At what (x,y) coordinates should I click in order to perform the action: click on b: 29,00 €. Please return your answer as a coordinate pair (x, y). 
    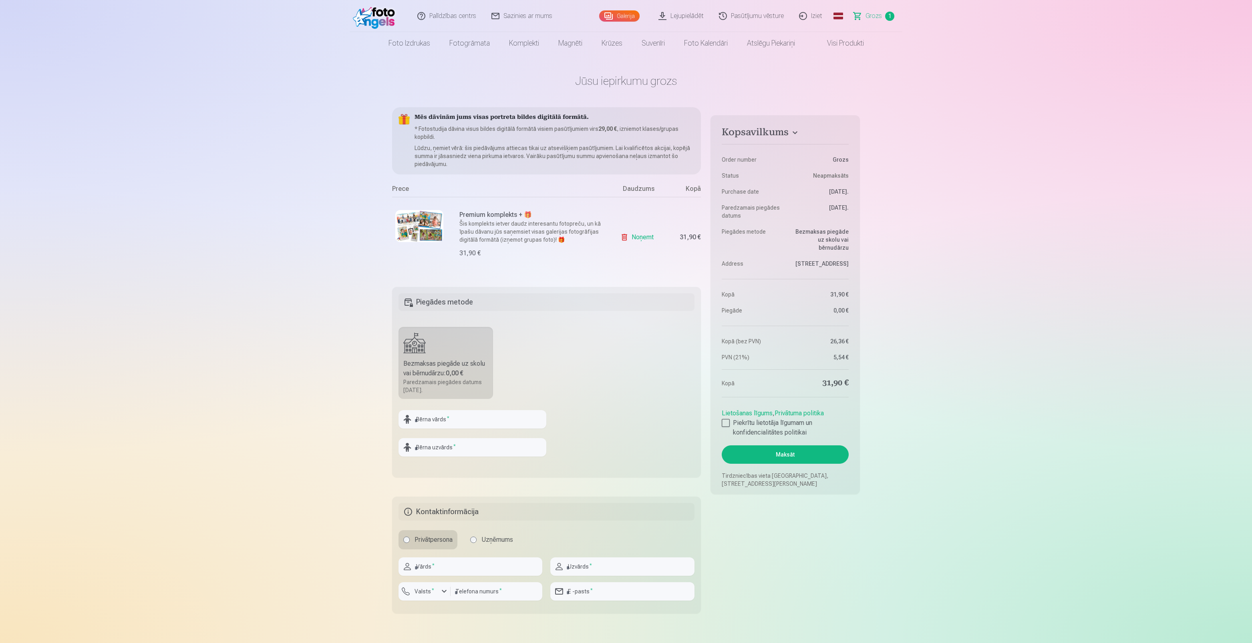
    Looking at the image, I should click on (607, 129).